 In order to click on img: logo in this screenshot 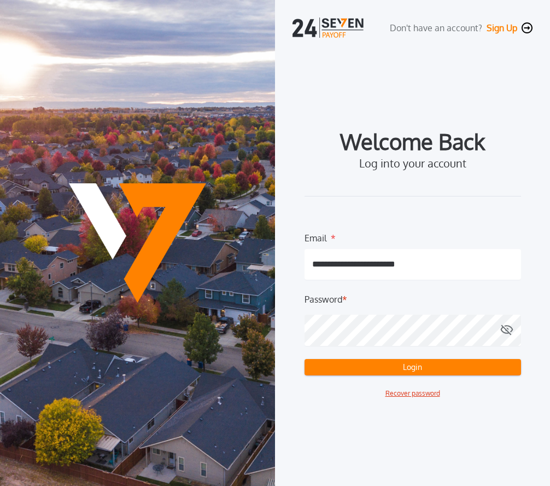, I will do `click(329, 27)`.